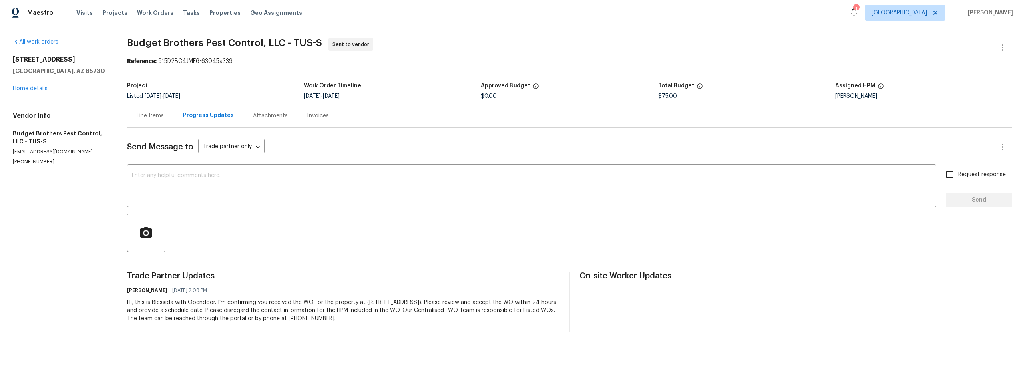 Image resolution: width=1025 pixels, height=373 pixels. What do you see at coordinates (700, 88) in the screenshot?
I see `span: The total cost of line items that have been proposed by Opendoor. This sum includes line items th...` at bounding box center [700, 88].